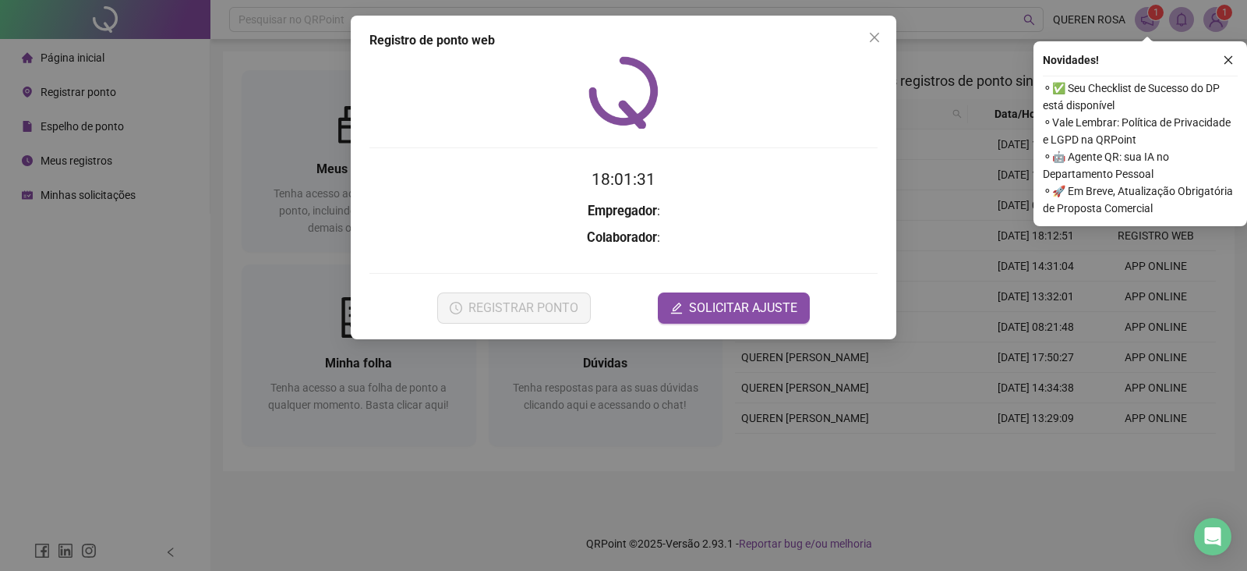 The width and height of the screenshot is (1247, 571). What do you see at coordinates (624, 92) in the screenshot?
I see `img: QRPoint` at bounding box center [624, 92].